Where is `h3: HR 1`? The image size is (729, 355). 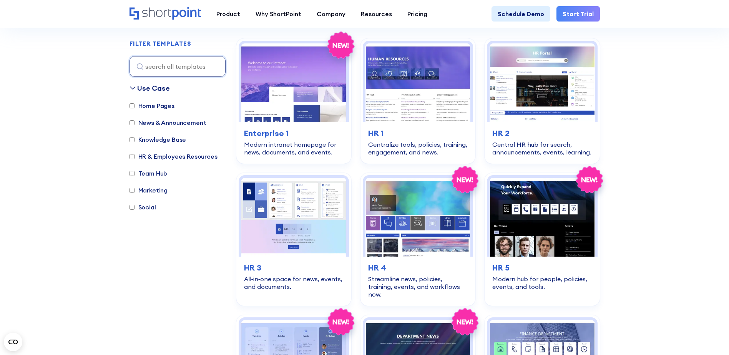 h3: HR 1 is located at coordinates (418, 133).